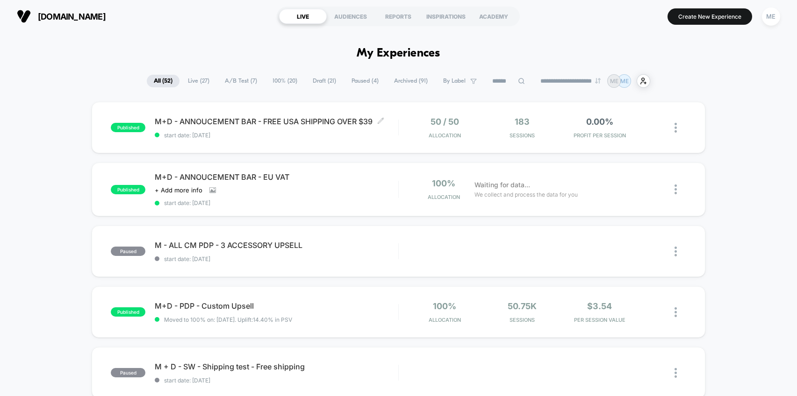 The height and width of the screenshot is (396, 797). What do you see at coordinates (598, 81) in the screenshot?
I see `img: end` at bounding box center [598, 81].